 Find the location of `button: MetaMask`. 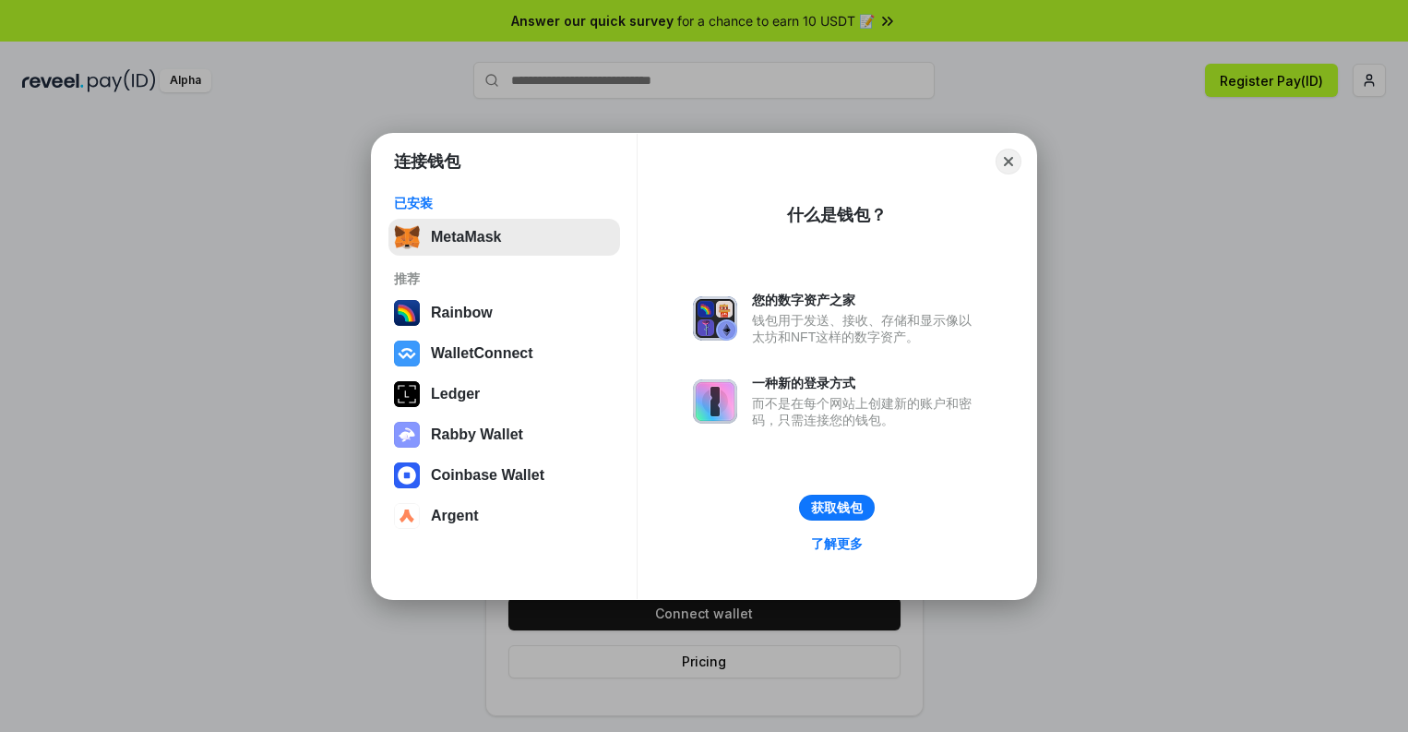

button: MetaMask is located at coordinates (504, 237).